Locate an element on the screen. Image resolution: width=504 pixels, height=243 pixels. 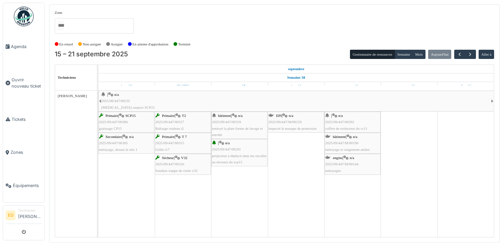
span: 2025/09/447/00305 is located at coordinates (113, 143).